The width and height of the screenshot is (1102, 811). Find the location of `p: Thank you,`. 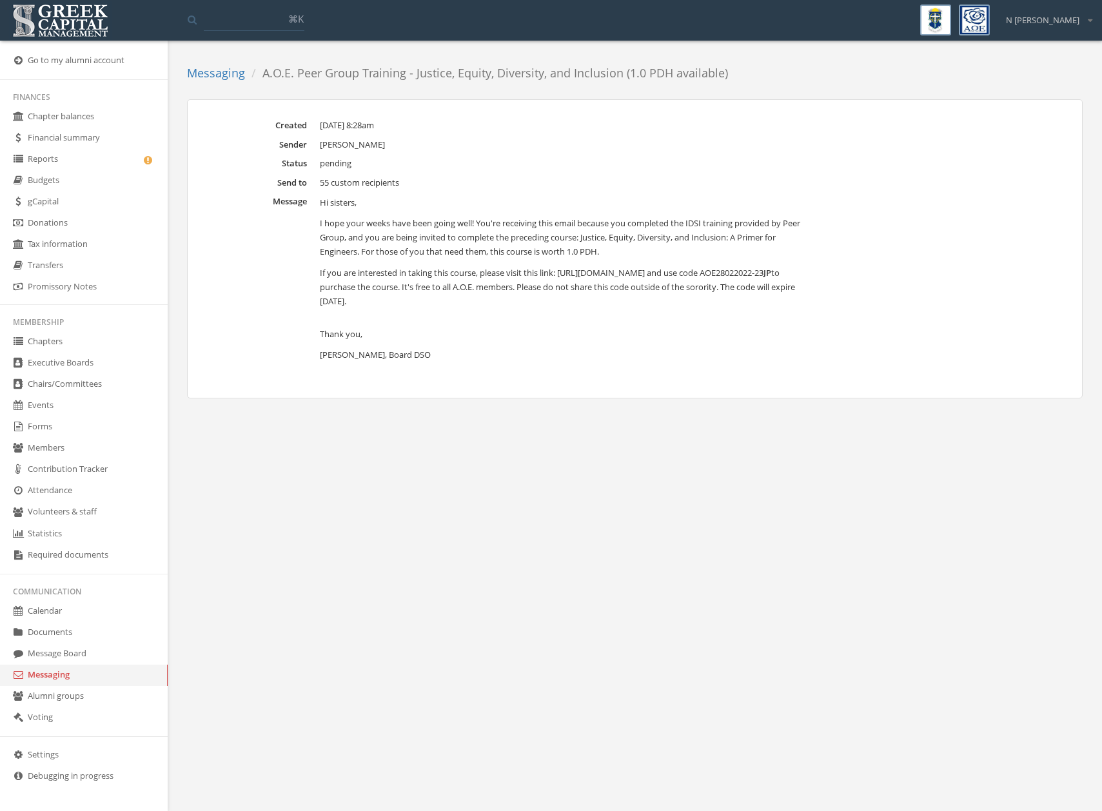

p: Thank you, is located at coordinates (565, 334).